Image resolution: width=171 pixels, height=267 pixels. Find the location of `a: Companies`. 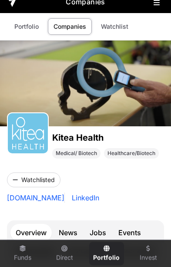

a: Companies is located at coordinates (70, 27).